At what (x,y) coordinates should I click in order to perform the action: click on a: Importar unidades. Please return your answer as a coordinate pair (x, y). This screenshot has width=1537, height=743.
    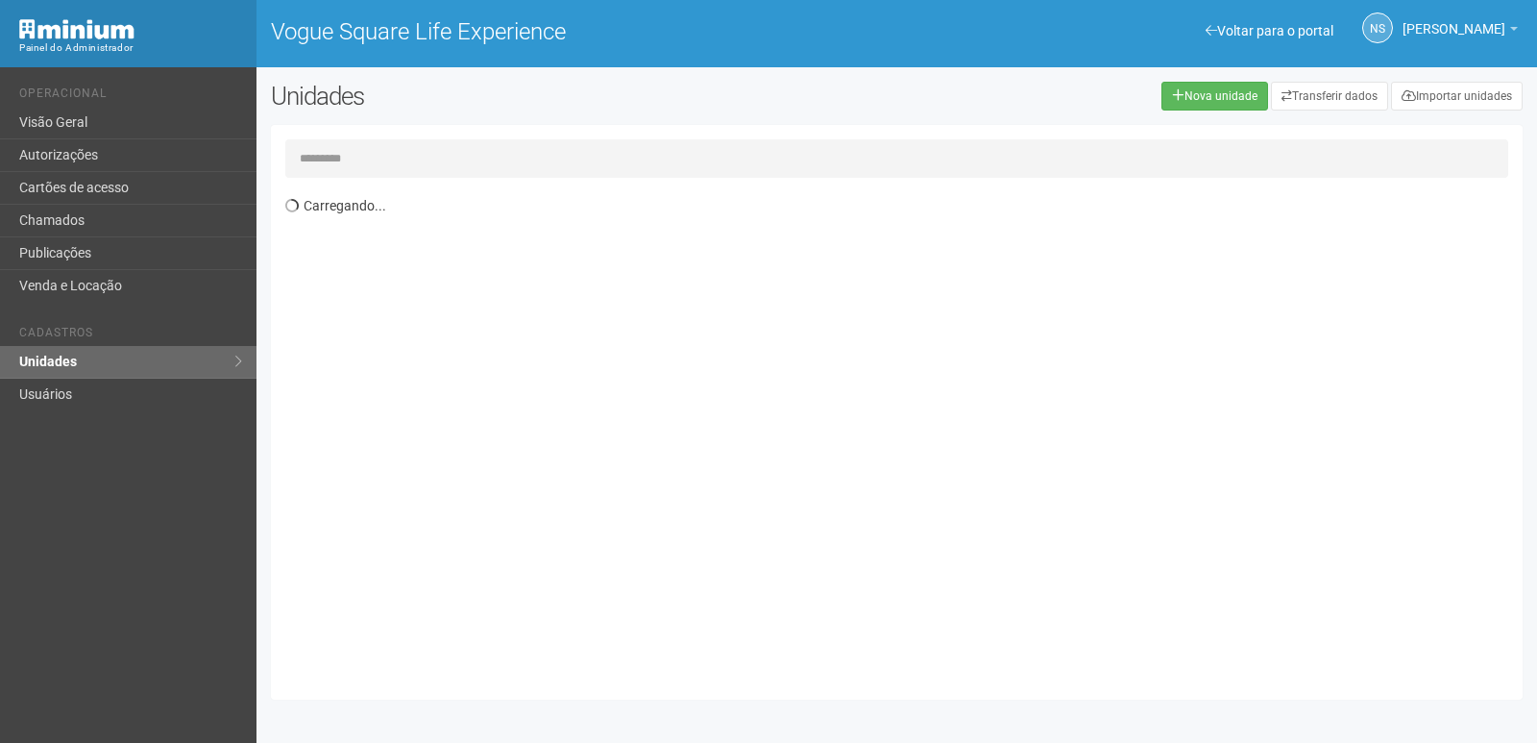
    Looking at the image, I should click on (1457, 96).